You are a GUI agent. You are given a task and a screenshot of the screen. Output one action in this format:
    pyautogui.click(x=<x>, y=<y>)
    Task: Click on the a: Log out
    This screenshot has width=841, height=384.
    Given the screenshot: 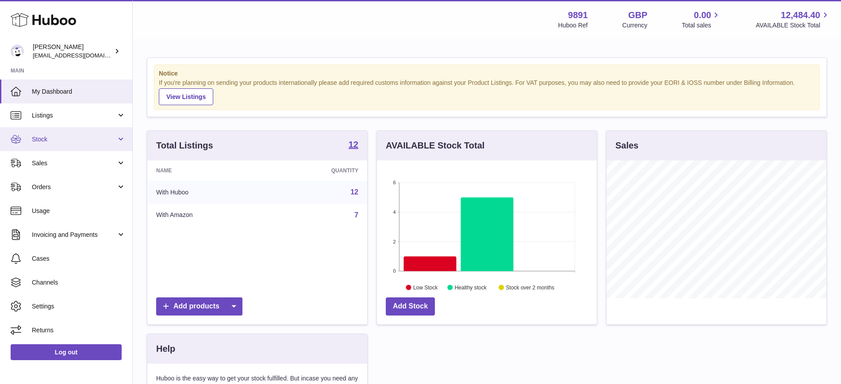 What is the action you would take?
    pyautogui.click(x=66, y=353)
    